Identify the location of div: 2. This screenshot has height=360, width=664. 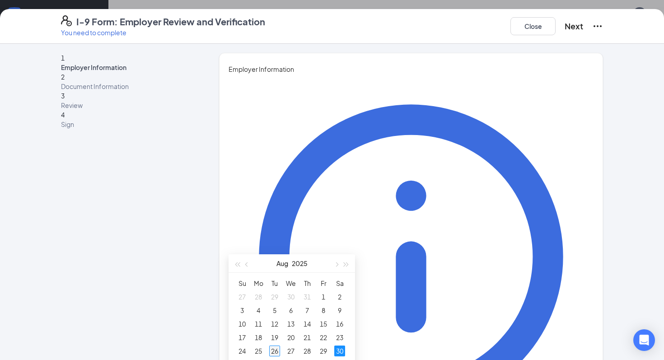
(340, 297).